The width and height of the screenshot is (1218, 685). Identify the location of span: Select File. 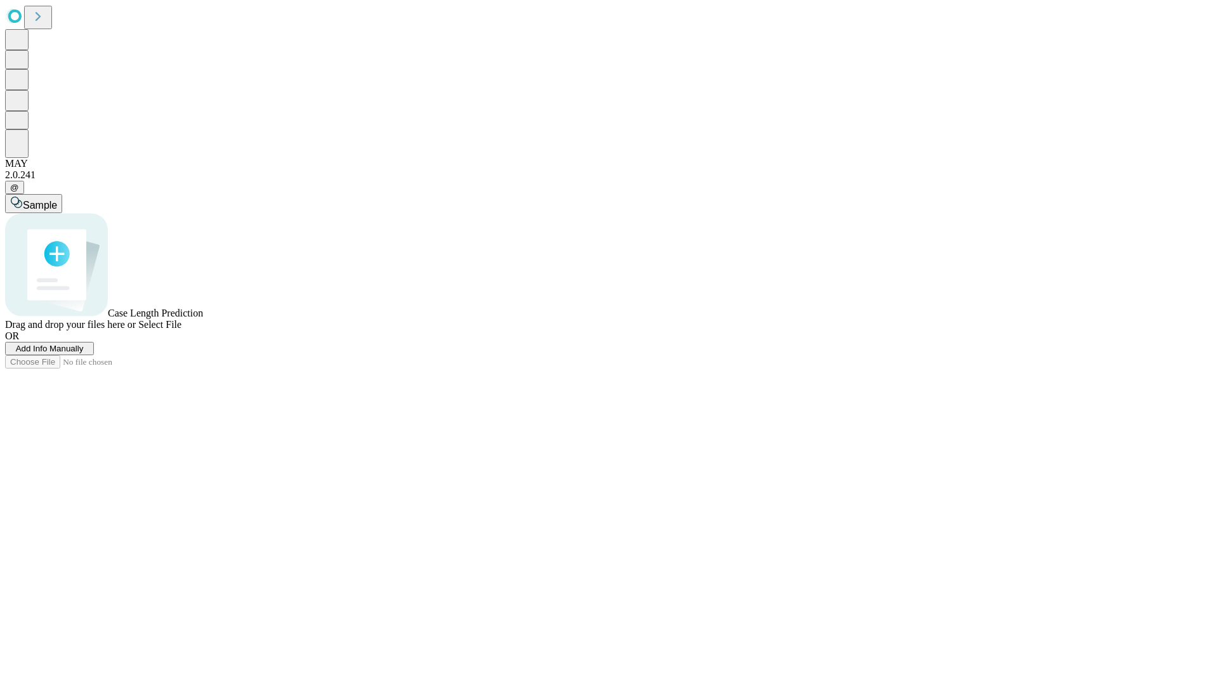
(160, 324).